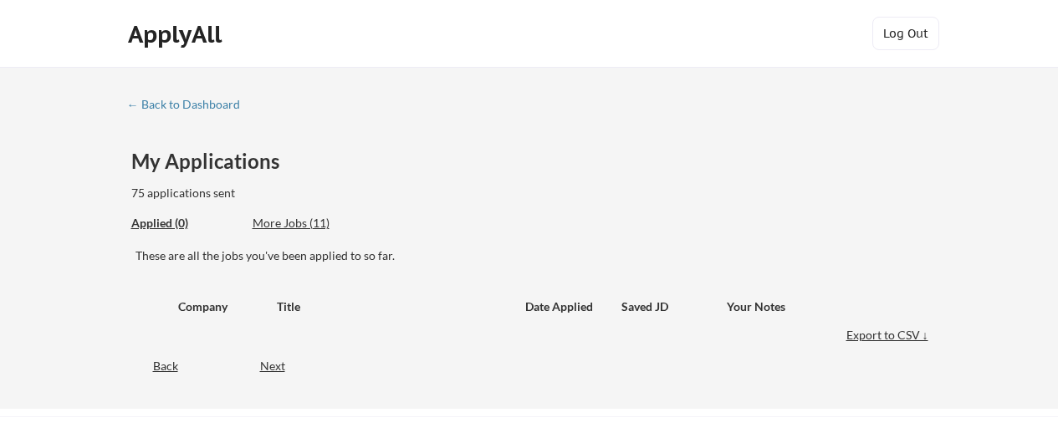 The height and width of the screenshot is (443, 1058). I want to click on div: 75 applications sent, so click(293, 193).